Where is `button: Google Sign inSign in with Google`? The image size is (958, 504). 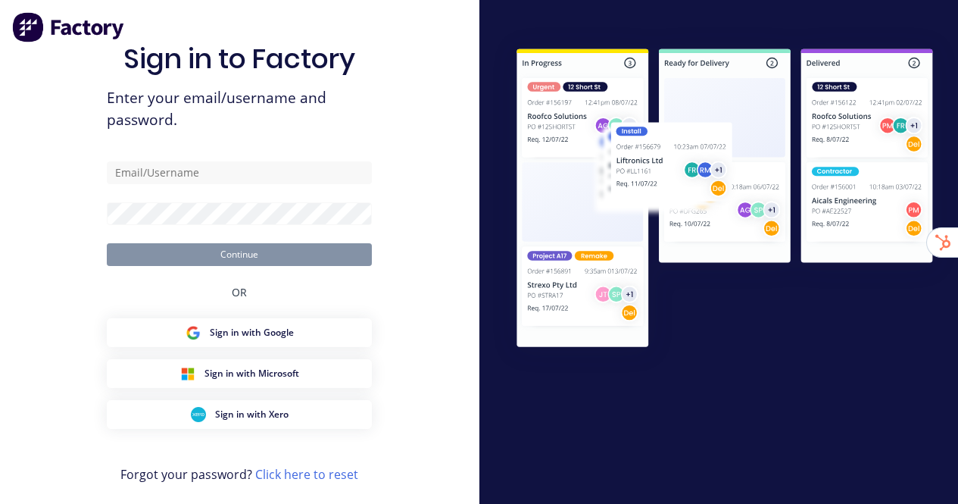 button: Google Sign inSign in with Google is located at coordinates (239, 332).